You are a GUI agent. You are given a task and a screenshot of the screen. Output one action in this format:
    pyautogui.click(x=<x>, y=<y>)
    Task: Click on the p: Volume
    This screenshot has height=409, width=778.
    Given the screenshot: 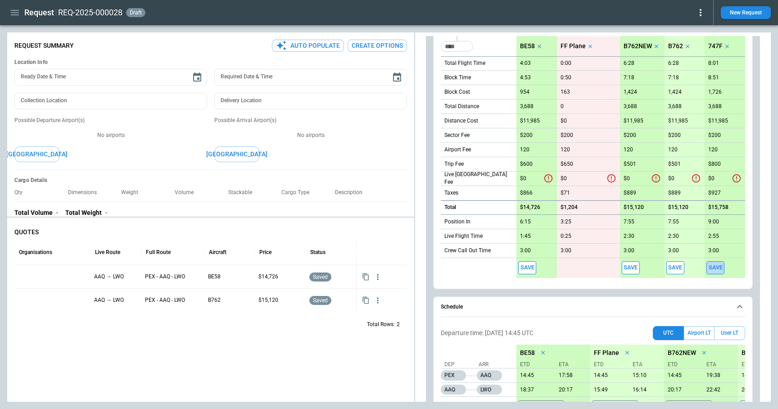 What is the action you would take?
    pyautogui.click(x=188, y=192)
    